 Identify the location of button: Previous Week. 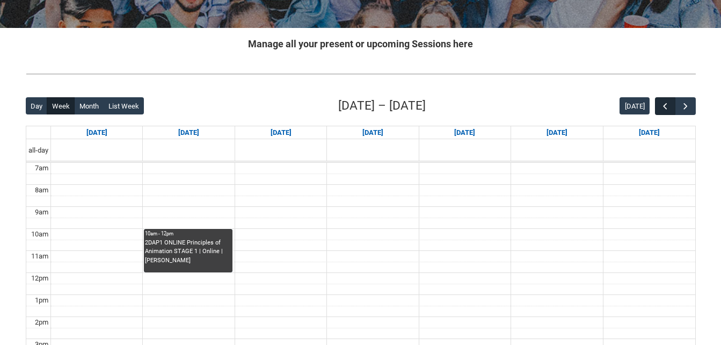
(665, 106).